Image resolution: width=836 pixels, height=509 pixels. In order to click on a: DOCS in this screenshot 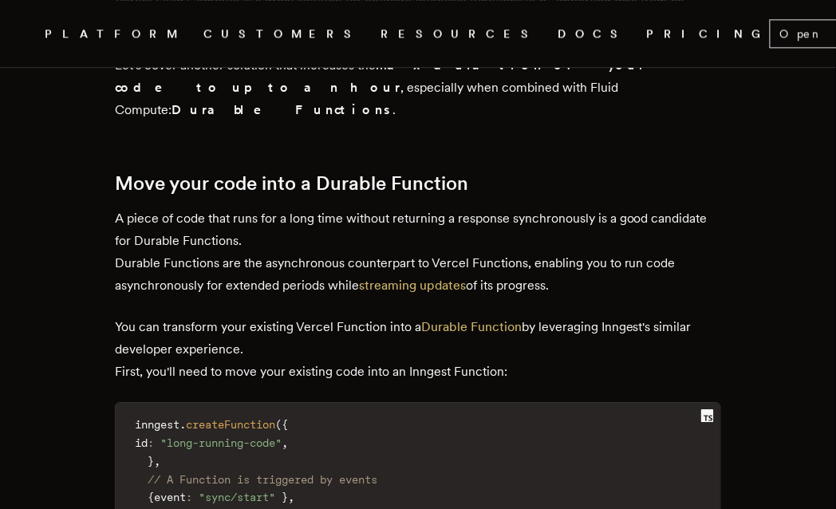, I will do `click(593, 33)`.